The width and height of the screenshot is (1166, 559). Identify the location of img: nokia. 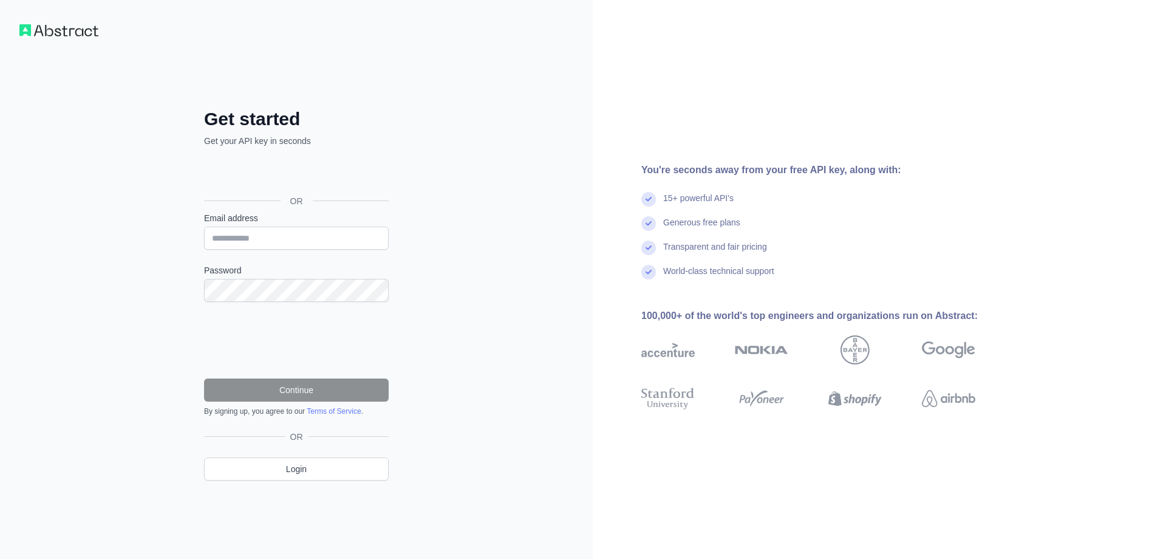
(762, 350).